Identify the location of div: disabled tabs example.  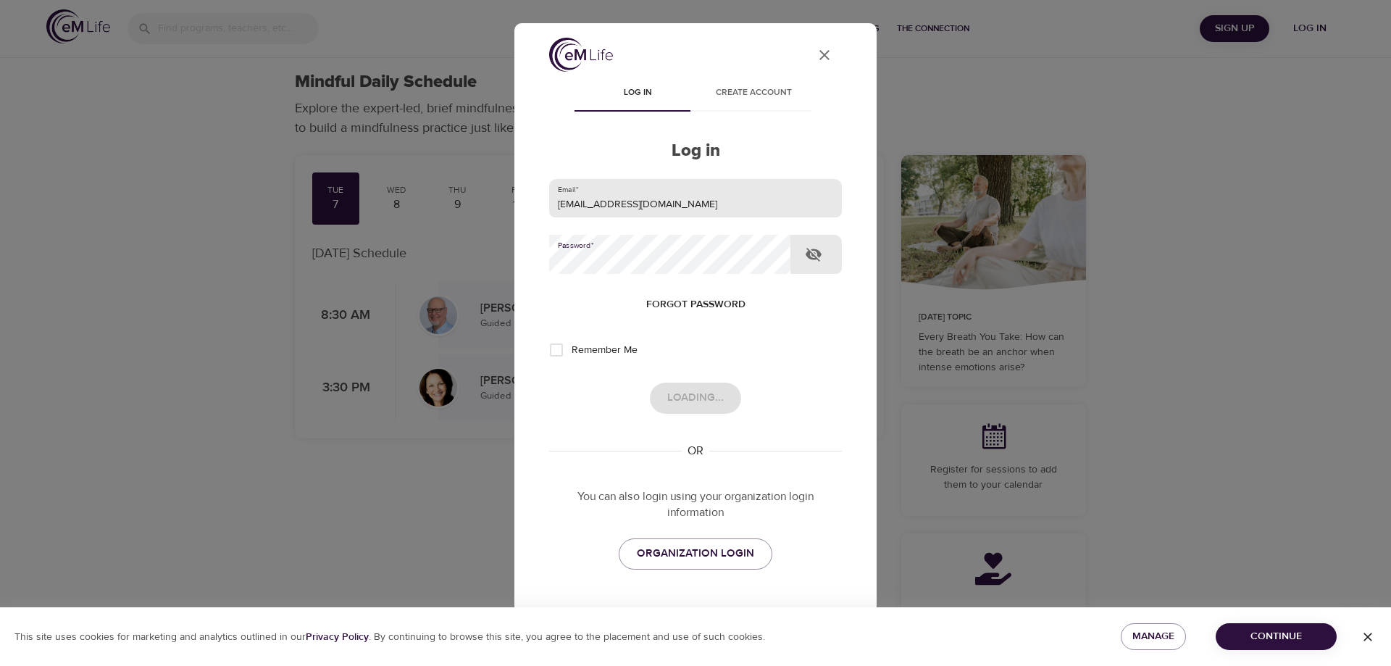
(695, 94).